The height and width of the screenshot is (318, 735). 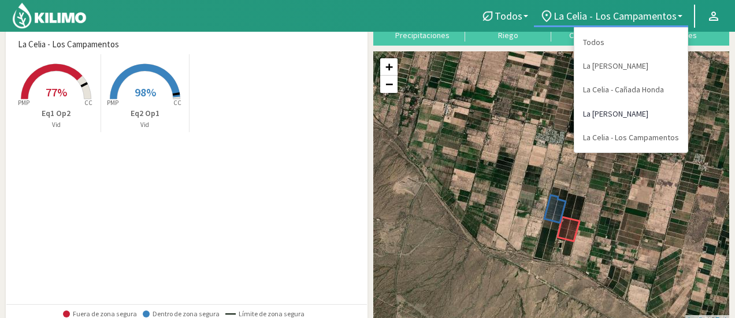 I want to click on button: Precipitaciones, so click(x=422, y=24).